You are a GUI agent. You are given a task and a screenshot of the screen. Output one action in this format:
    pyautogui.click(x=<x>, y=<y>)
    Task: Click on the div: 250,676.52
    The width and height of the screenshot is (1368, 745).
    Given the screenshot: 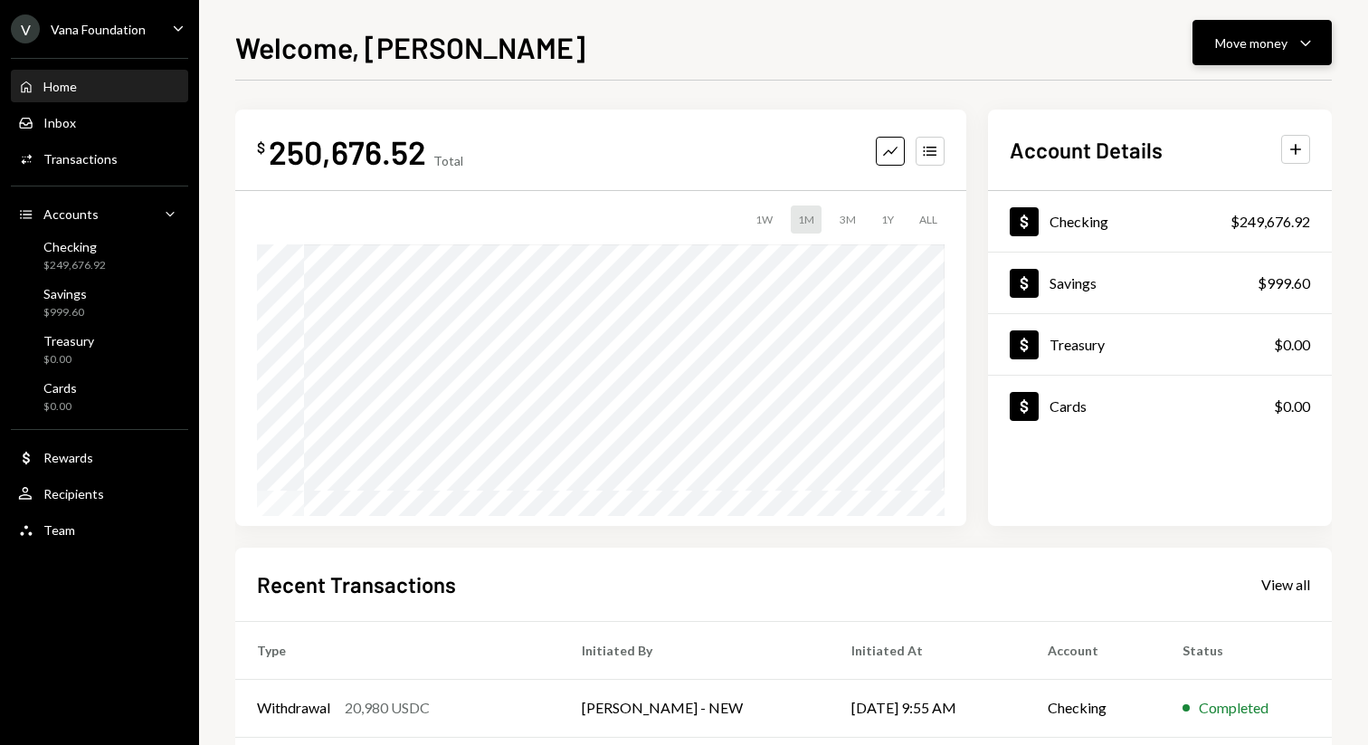 What is the action you would take?
    pyautogui.click(x=347, y=151)
    